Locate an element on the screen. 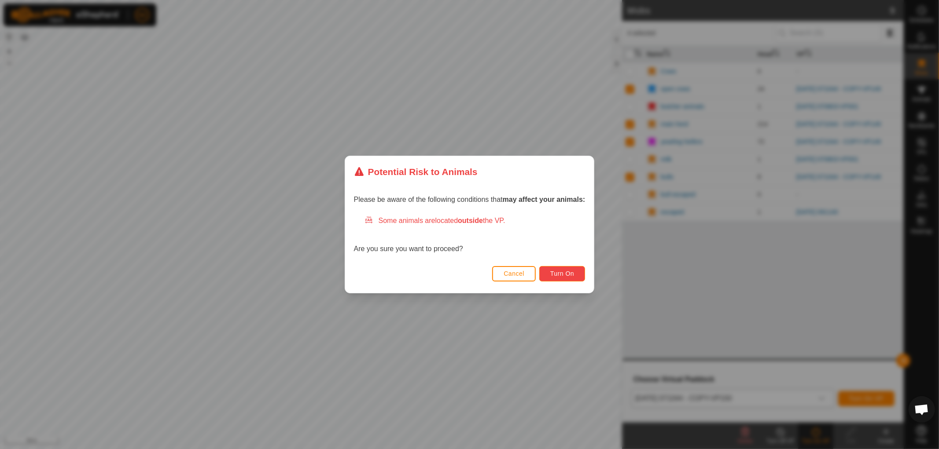  div: Open chat is located at coordinates (922, 410).